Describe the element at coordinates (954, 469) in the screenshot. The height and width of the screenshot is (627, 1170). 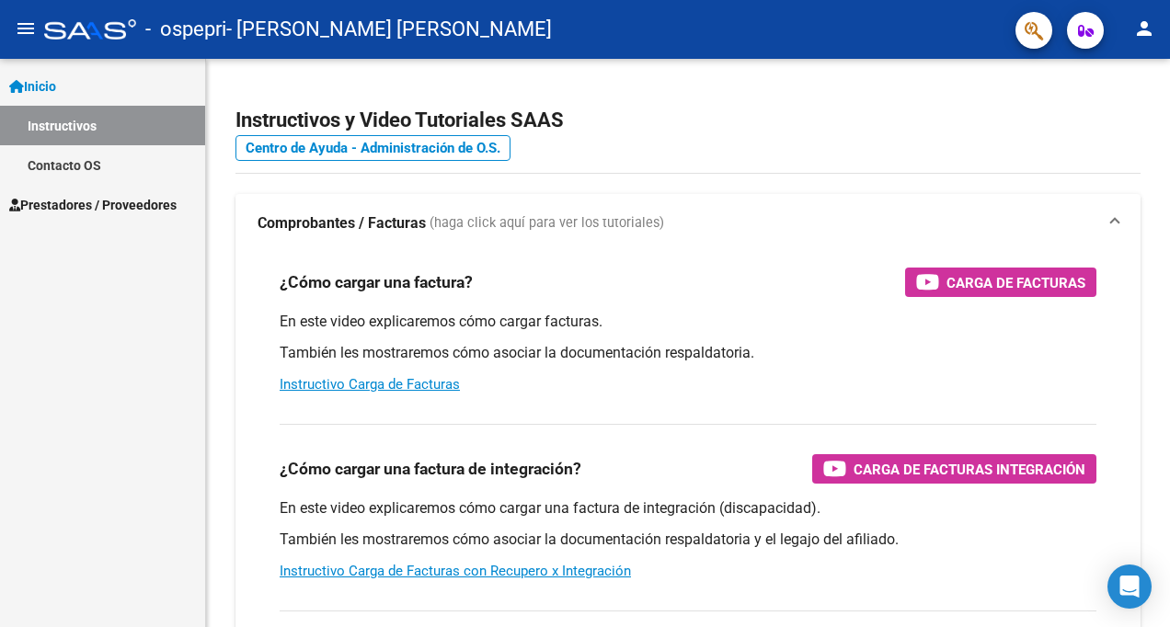
I see `button: Carga de Facturas Integración` at that location.